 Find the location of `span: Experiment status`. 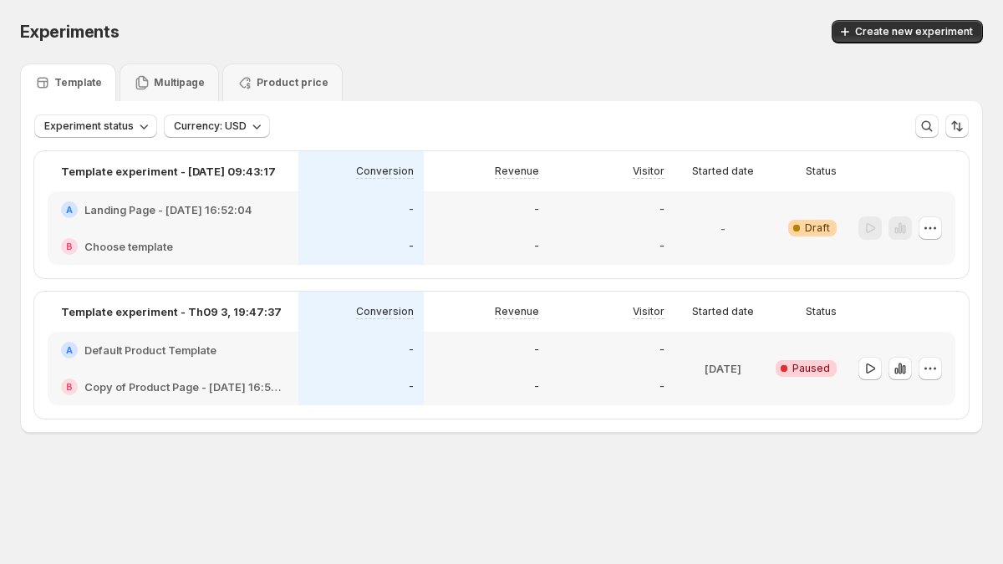

span: Experiment status is located at coordinates (89, 126).